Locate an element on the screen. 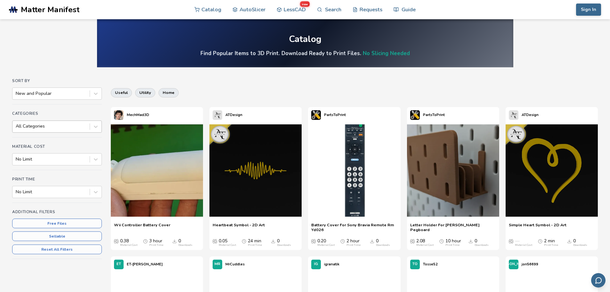  button: utility is located at coordinates (145, 93).